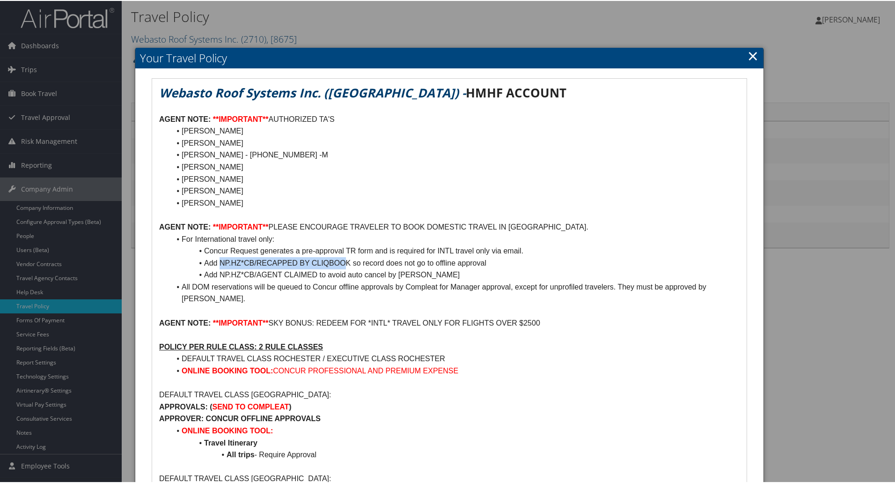 The height and width of the screenshot is (483, 895). What do you see at coordinates (455, 238) in the screenshot?
I see `li: For International travel only:` at bounding box center [455, 238].